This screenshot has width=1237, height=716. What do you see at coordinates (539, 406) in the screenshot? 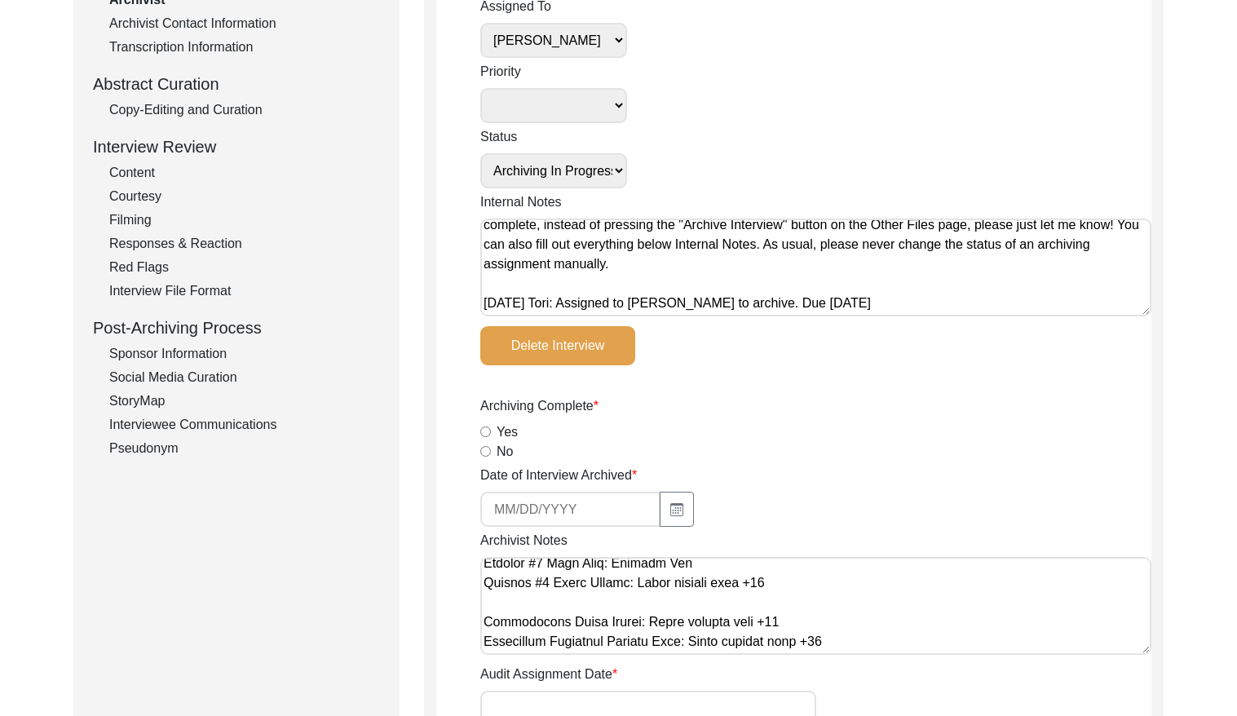
I see `label: Archiving Complete` at bounding box center [539, 406].